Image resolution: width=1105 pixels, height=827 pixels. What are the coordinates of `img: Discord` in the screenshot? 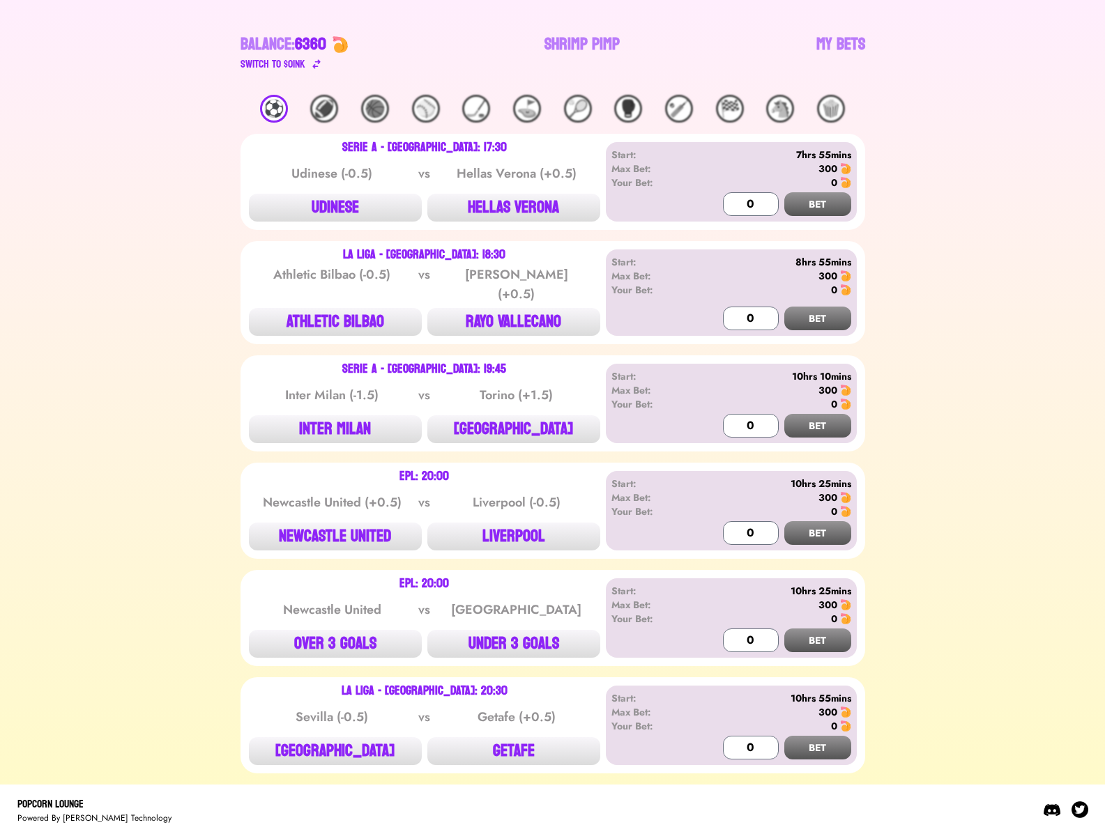 It's located at (1052, 810).